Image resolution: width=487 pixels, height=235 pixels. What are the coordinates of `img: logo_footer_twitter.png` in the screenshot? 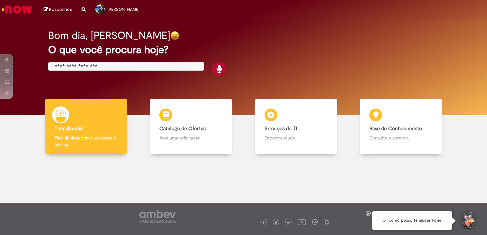 It's located at (276, 223).